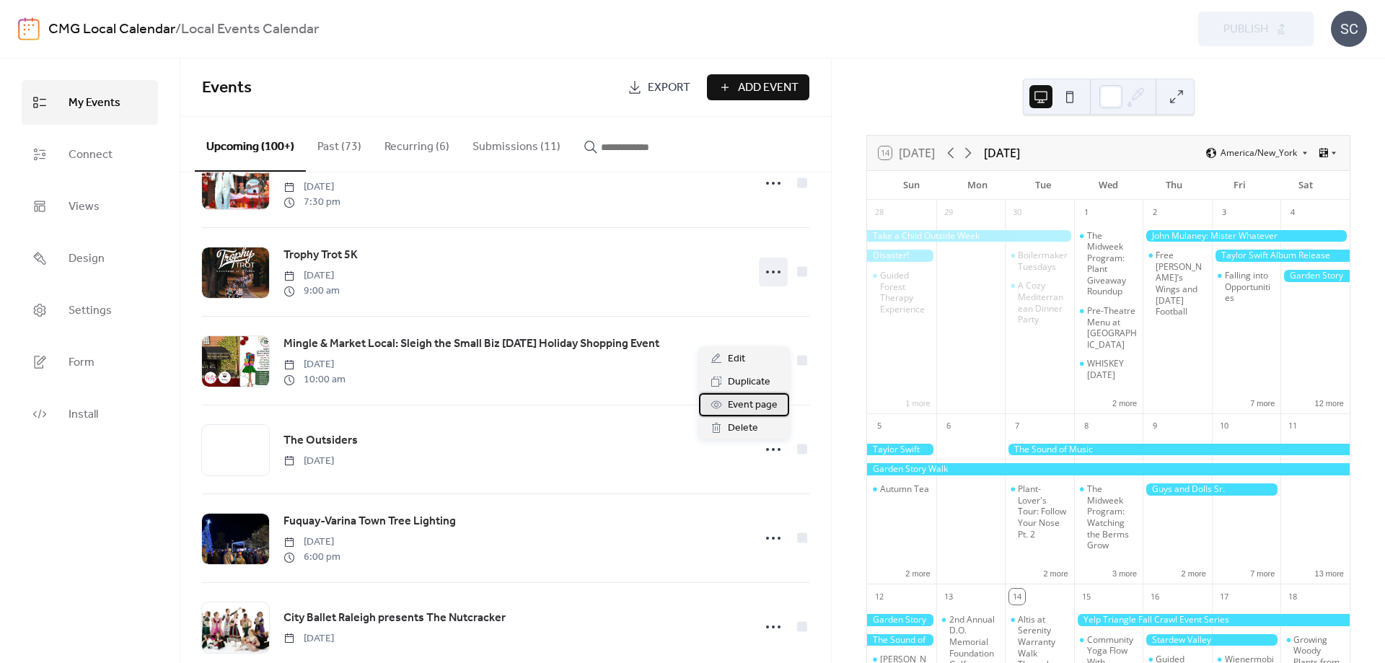 This screenshot has width=1385, height=663. I want to click on button: Submissions (11), so click(517, 144).